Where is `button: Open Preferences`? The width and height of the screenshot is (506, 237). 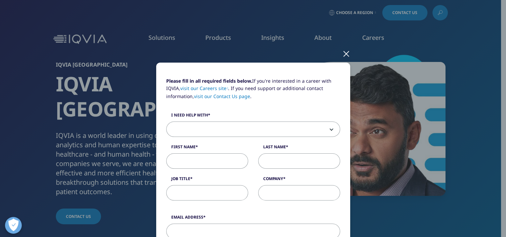
button: Open Preferences is located at coordinates (13, 225).